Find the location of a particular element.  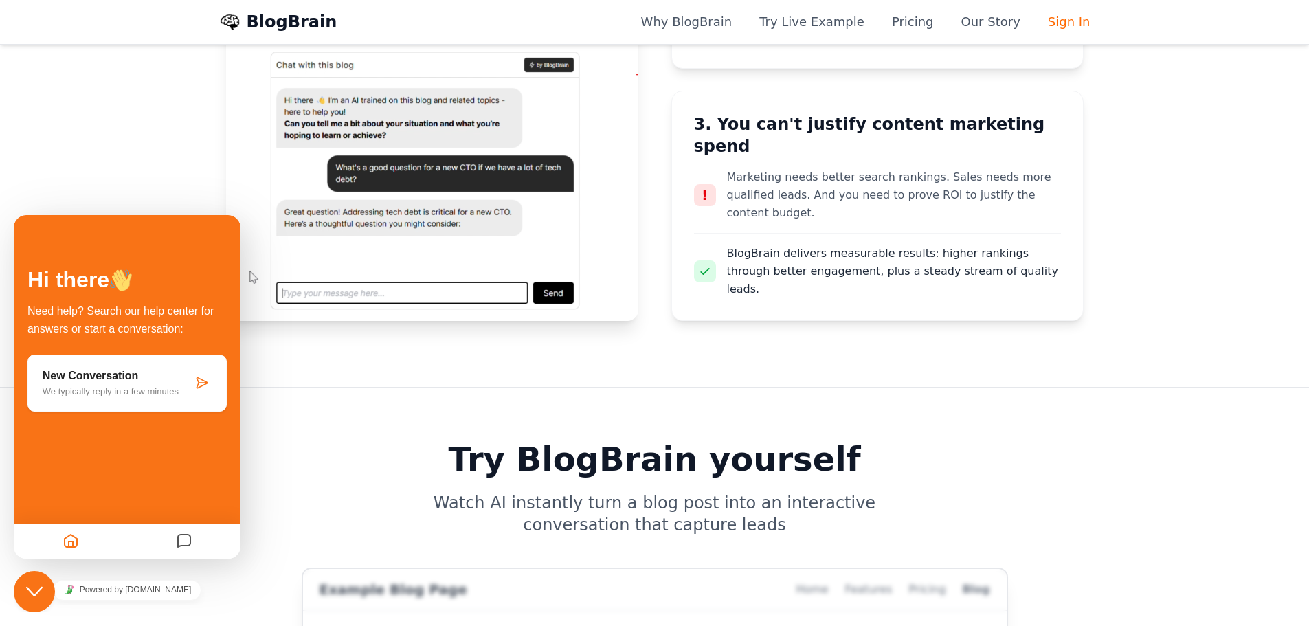

p: Marketing needs better search rankings. Sales needs more qualified leads. And you need to prove R... is located at coordinates (894, 195).